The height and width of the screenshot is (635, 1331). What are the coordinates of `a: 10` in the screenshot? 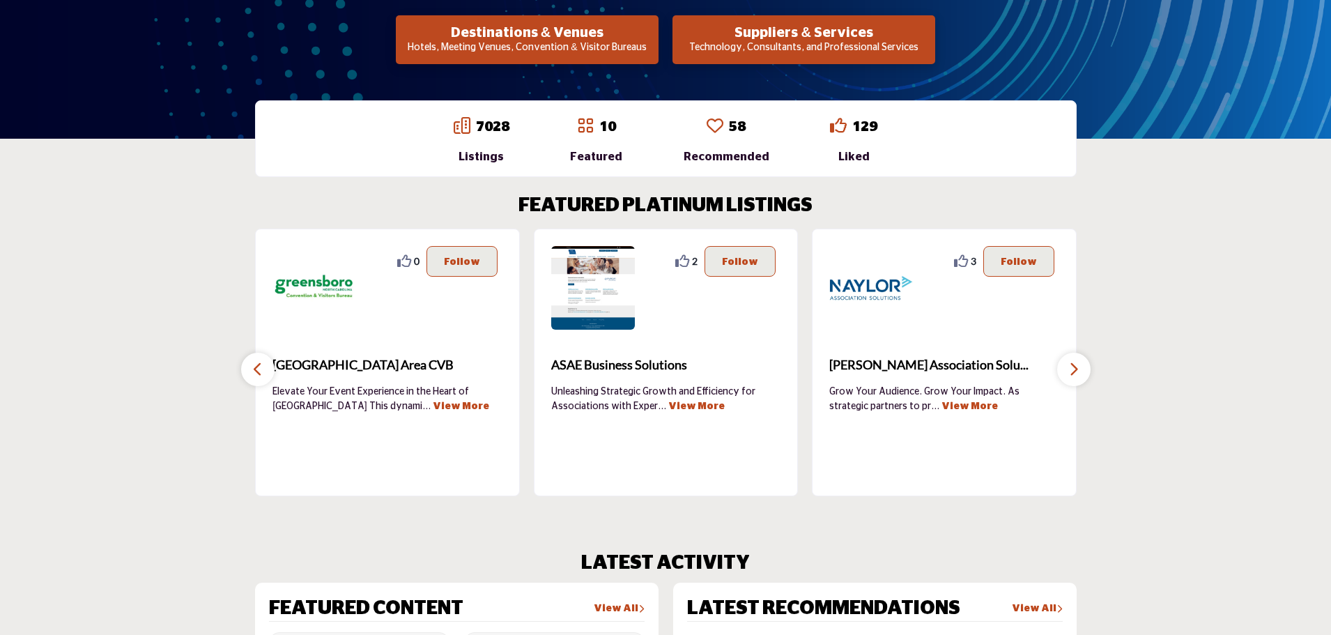 It's located at (608, 127).